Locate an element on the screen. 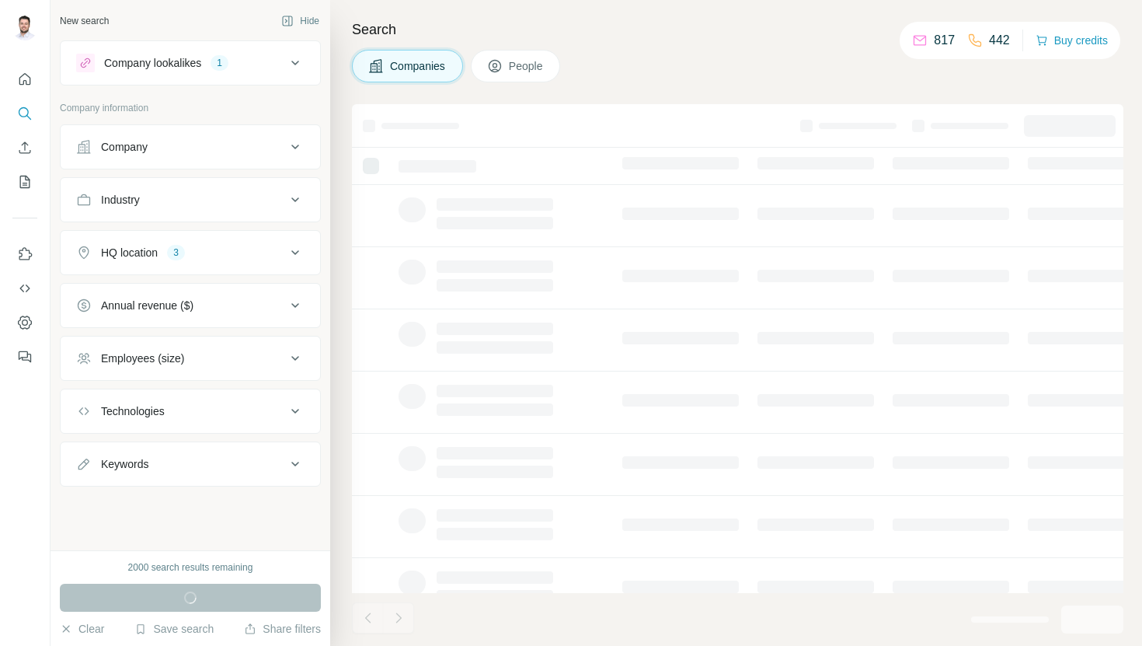 The height and width of the screenshot is (646, 1142). img: Avatar is located at coordinates (25, 28).